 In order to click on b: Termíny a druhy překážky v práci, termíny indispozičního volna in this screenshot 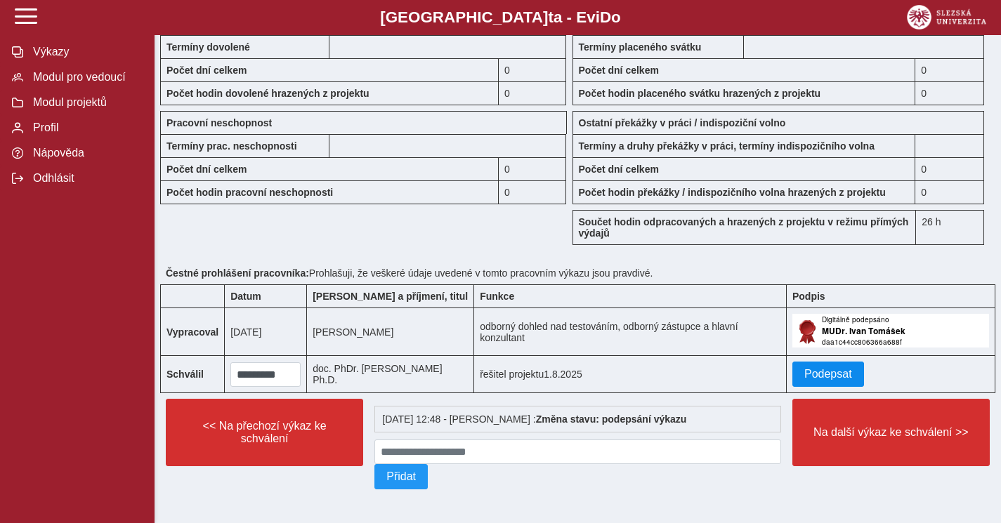, I will do `click(726, 146)`.